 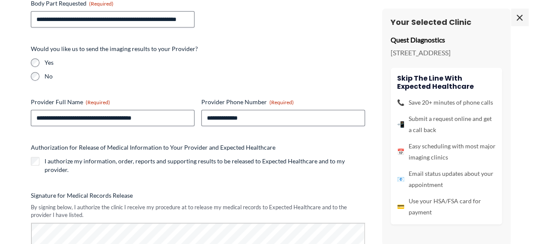 What do you see at coordinates (113, 102) in the screenshot?
I see `label: Provider Full Name` at bounding box center [113, 102].